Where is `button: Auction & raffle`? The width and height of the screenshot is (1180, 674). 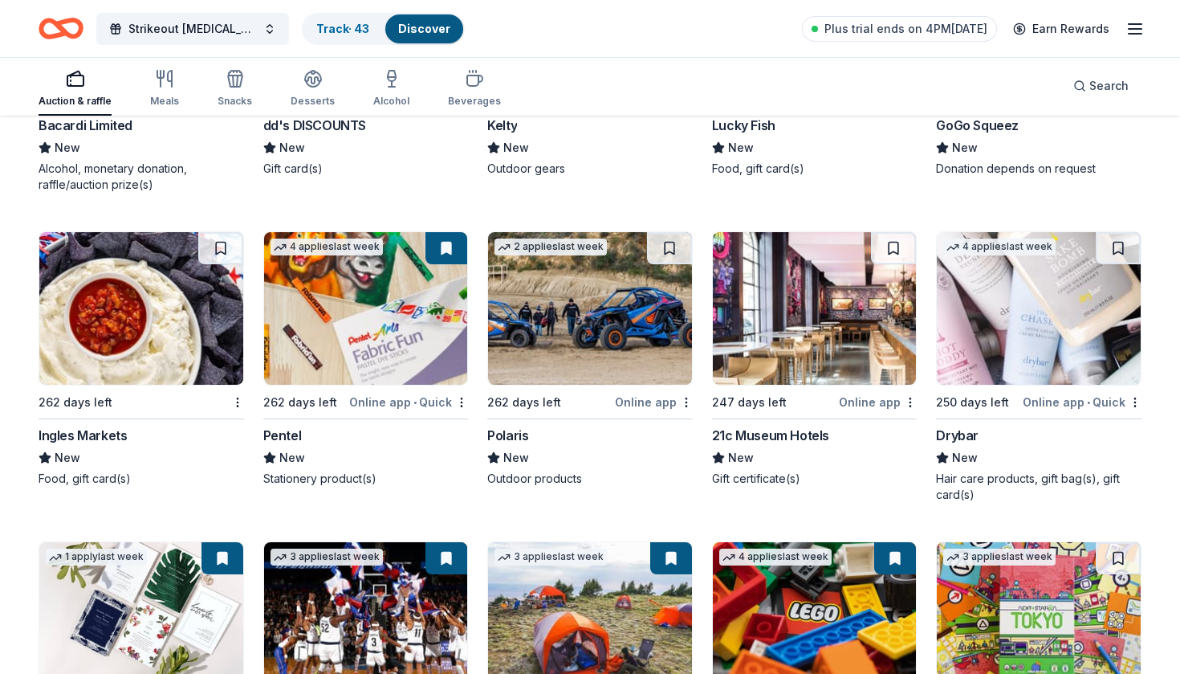
button: Auction & raffle is located at coordinates (75, 89).